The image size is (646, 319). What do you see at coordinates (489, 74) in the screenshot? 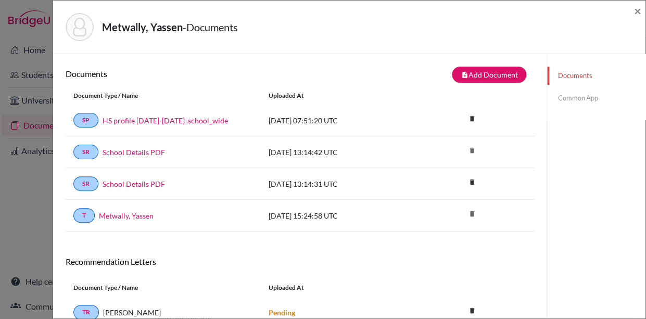
I see `button: note_addAdd Document` at bounding box center [489, 74].